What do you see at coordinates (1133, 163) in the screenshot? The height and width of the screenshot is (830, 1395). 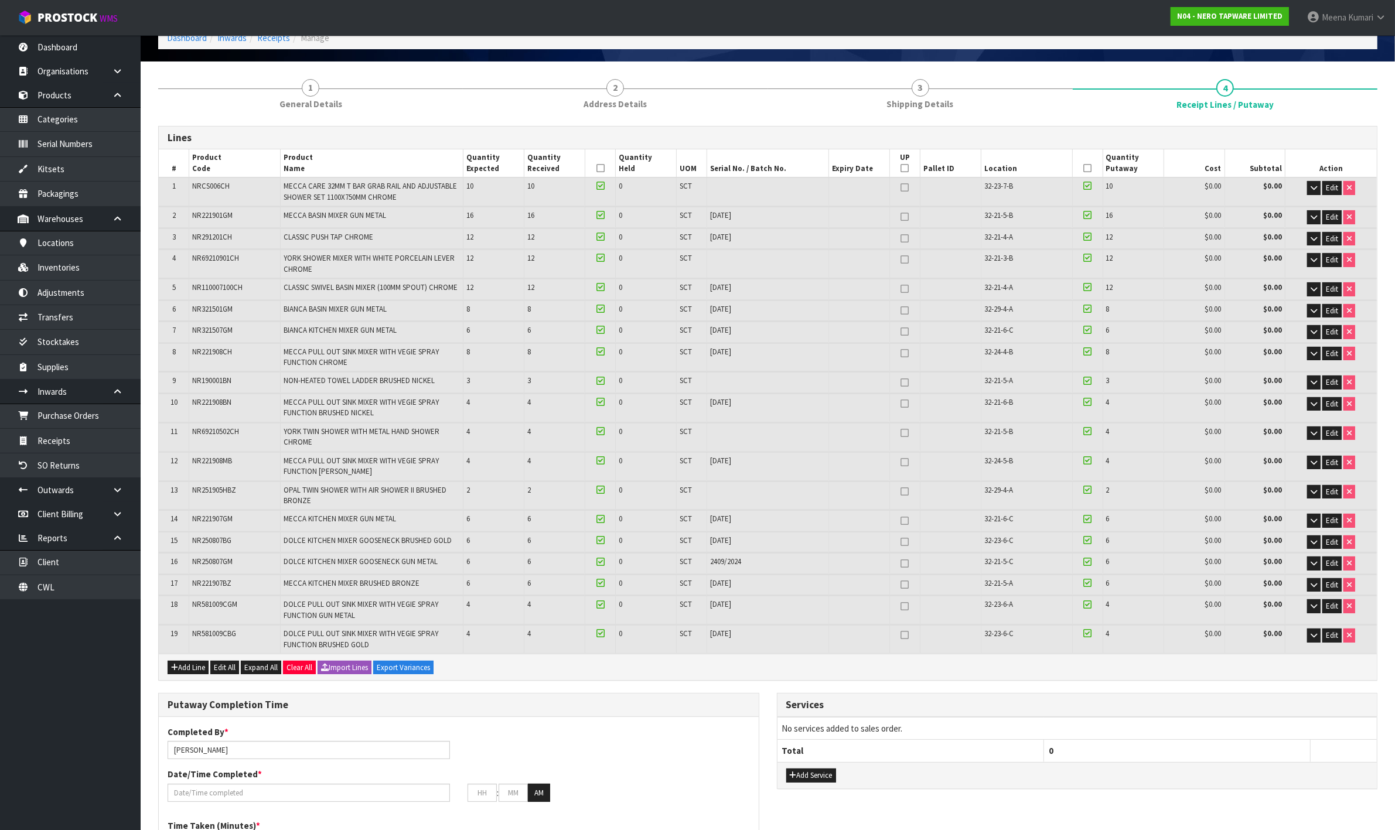 I see `th: Quantity Putaway` at bounding box center [1133, 163].